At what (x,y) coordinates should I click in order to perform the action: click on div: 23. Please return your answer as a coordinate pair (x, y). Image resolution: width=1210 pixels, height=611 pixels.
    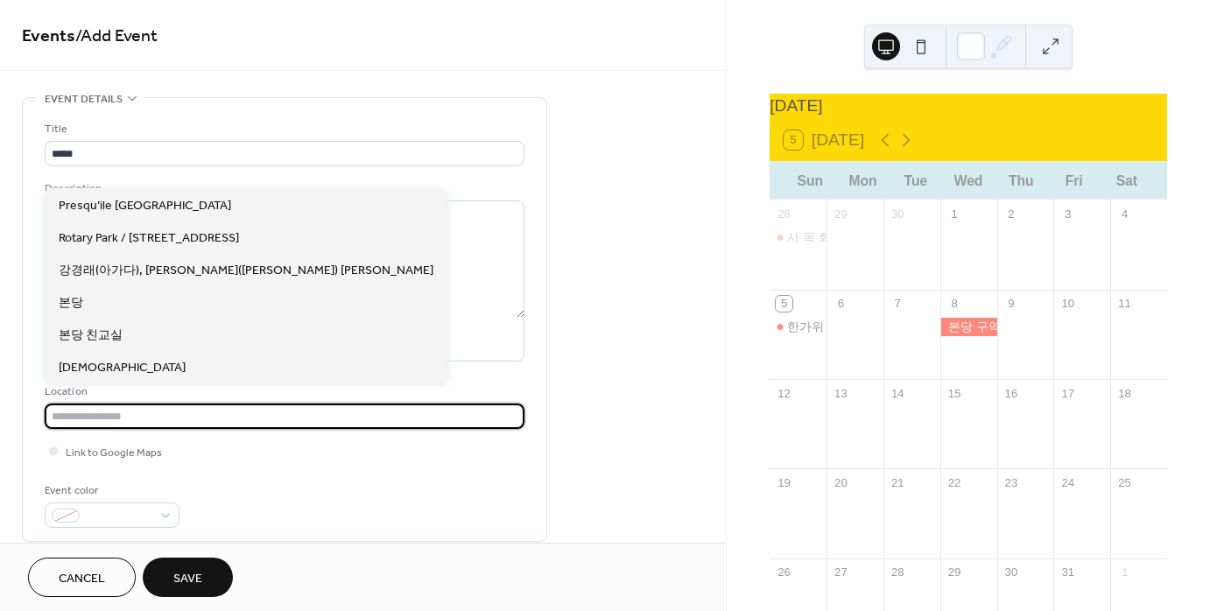
    Looking at the image, I should click on (1011, 483).